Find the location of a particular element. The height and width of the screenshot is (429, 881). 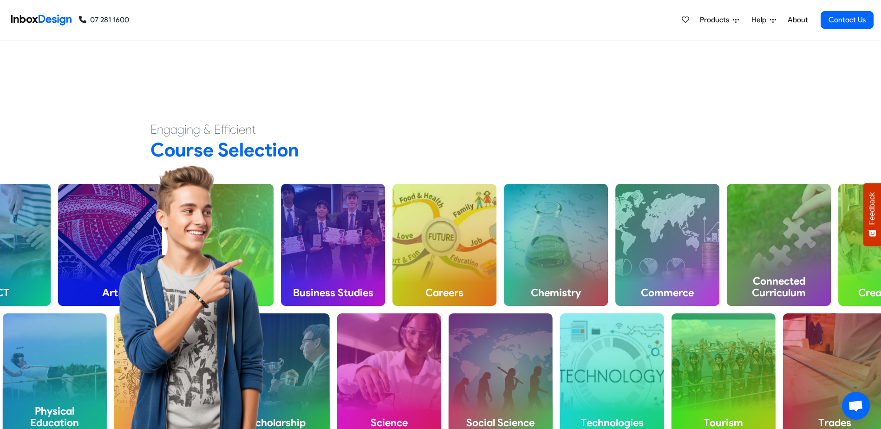

h4: Engaging & Efficient is located at coordinates (441, 130).